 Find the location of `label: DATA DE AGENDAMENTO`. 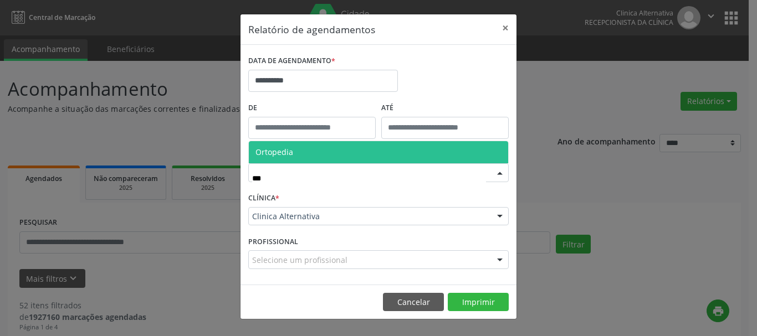

label: DATA DE AGENDAMENTO is located at coordinates (291, 61).